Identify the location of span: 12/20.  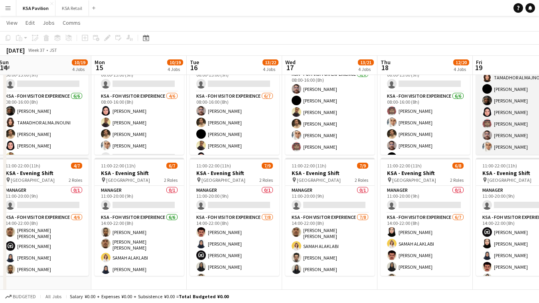
(461, 62).